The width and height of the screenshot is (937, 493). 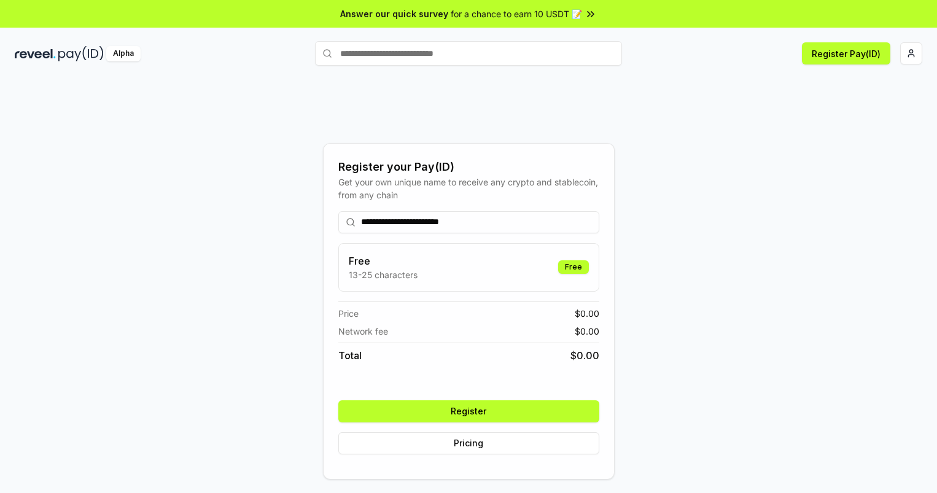 What do you see at coordinates (348, 313) in the screenshot?
I see `span: Price` at bounding box center [348, 313].